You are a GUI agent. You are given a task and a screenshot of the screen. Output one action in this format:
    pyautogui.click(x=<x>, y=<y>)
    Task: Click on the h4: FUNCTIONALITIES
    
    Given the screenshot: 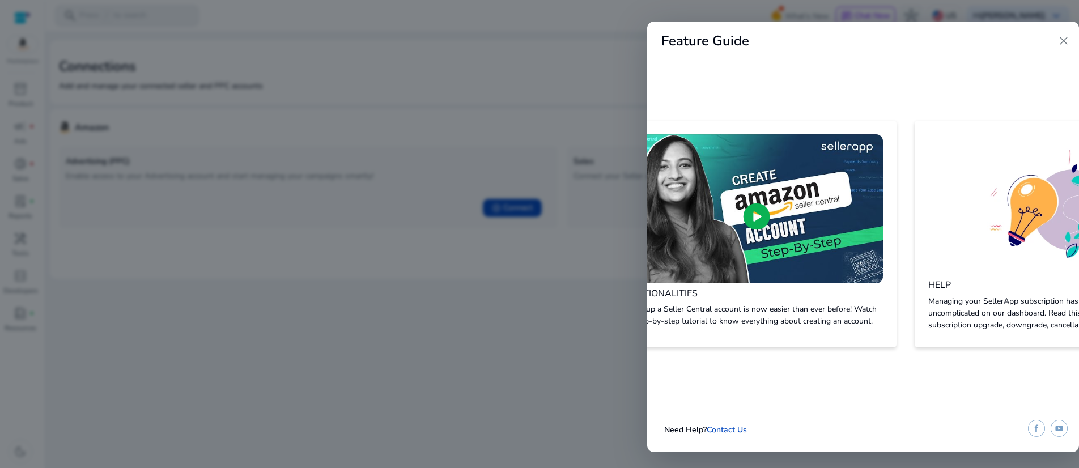 What is the action you would take?
    pyautogui.click(x=751, y=294)
    